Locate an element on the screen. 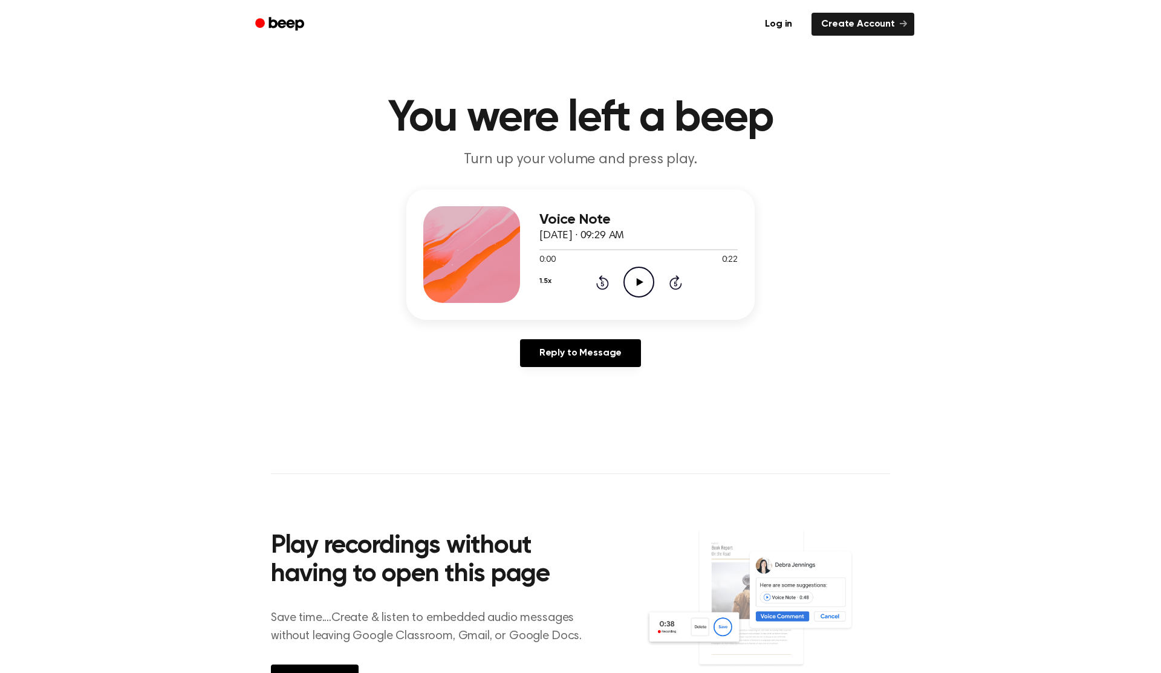  p: Turn up your volume and press play. is located at coordinates (581, 160).